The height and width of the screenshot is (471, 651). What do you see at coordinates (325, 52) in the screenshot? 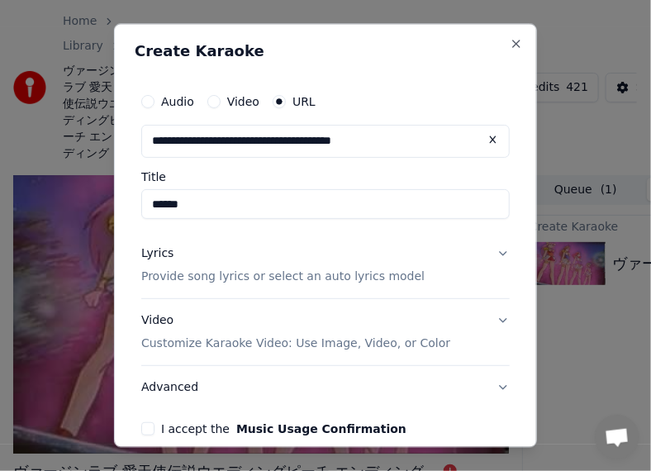
I see `h2: Create Karaoke` at bounding box center [325, 52].